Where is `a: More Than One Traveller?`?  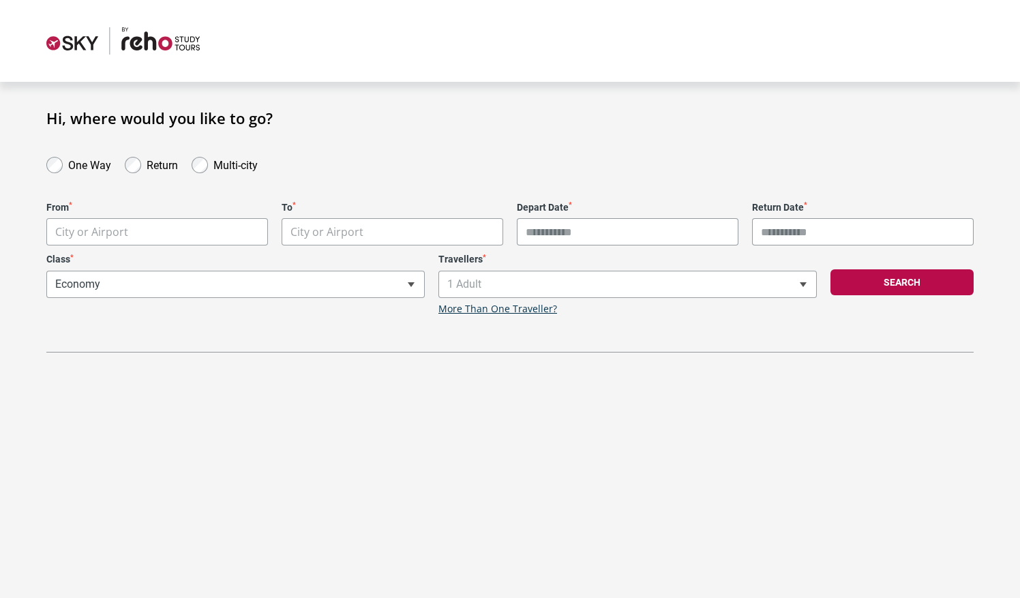 a: More Than One Traveller? is located at coordinates (497, 309).